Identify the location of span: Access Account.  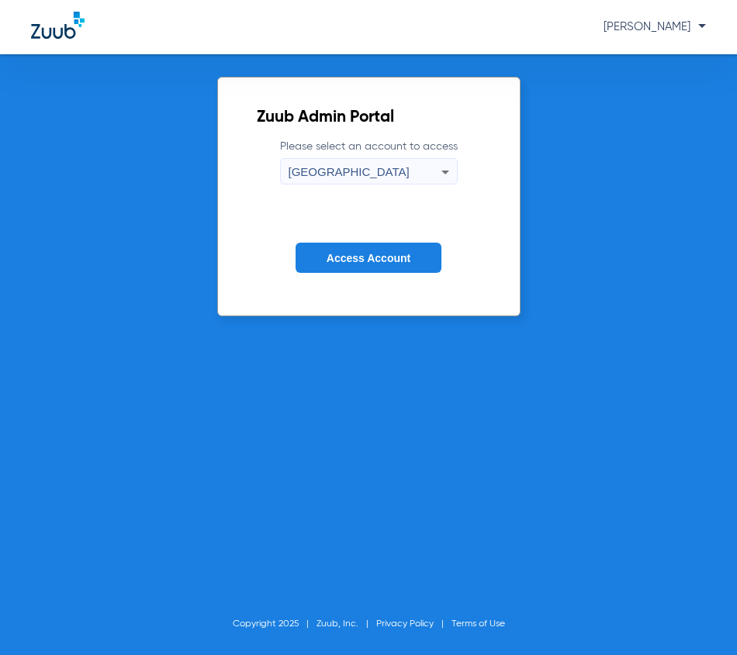
(368, 258).